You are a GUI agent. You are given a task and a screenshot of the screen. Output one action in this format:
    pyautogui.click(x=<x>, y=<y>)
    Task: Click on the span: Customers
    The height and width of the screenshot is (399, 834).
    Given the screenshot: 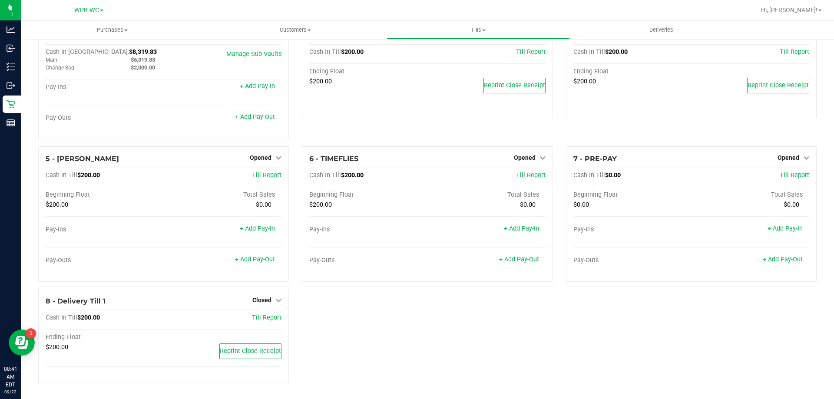 What is the action you would take?
    pyautogui.click(x=295, y=30)
    